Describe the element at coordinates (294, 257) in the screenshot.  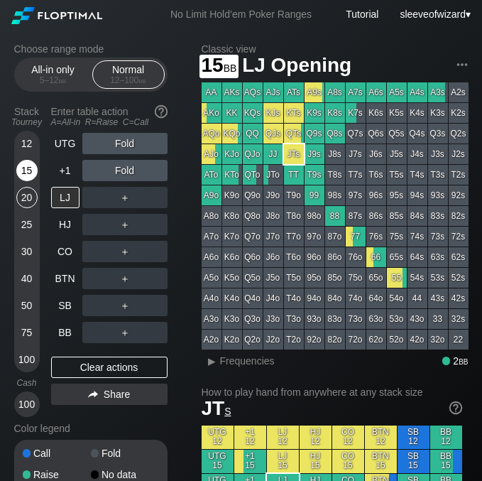
I see `div: T6o` at that location.